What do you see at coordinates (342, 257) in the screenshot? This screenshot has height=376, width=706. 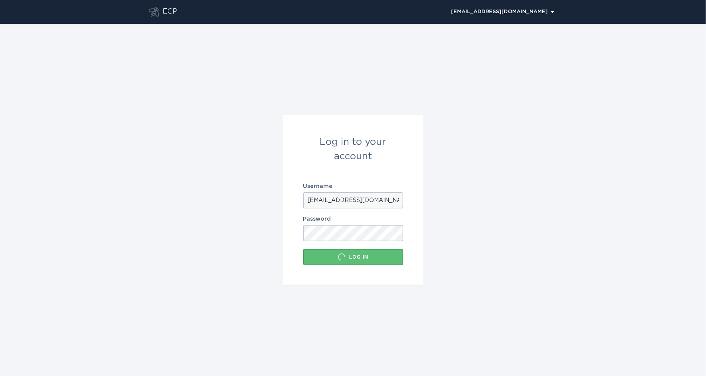 I see `div: Loading` at bounding box center [342, 257].